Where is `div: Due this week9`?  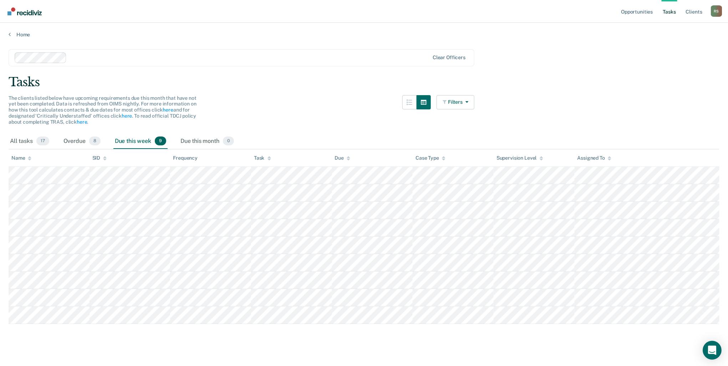
div: Due this week9 is located at coordinates (141, 142).